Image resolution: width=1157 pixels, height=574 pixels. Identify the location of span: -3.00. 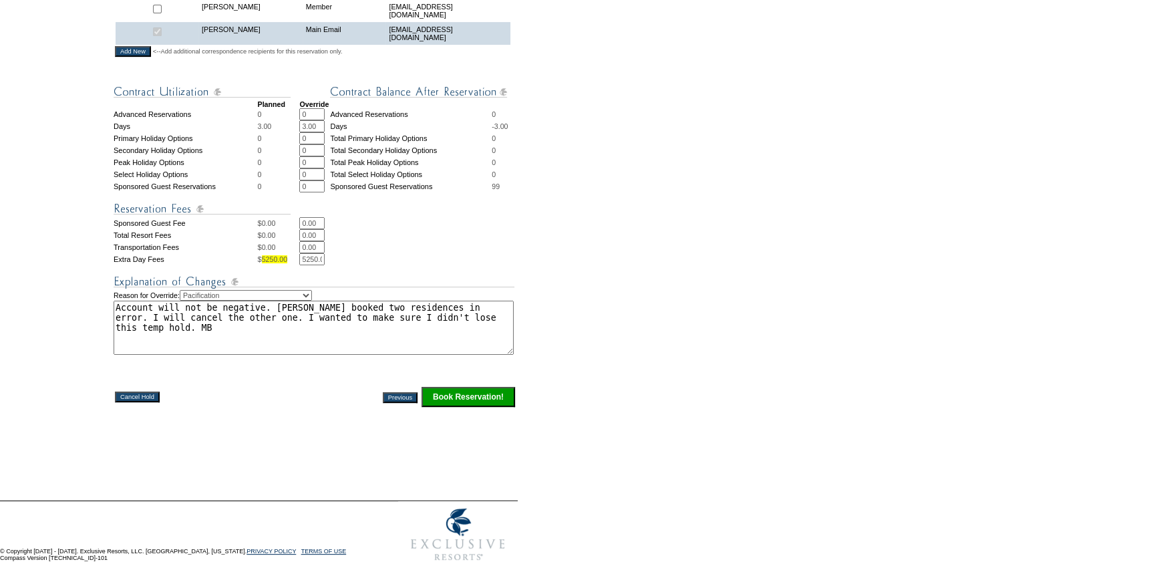
(500, 126).